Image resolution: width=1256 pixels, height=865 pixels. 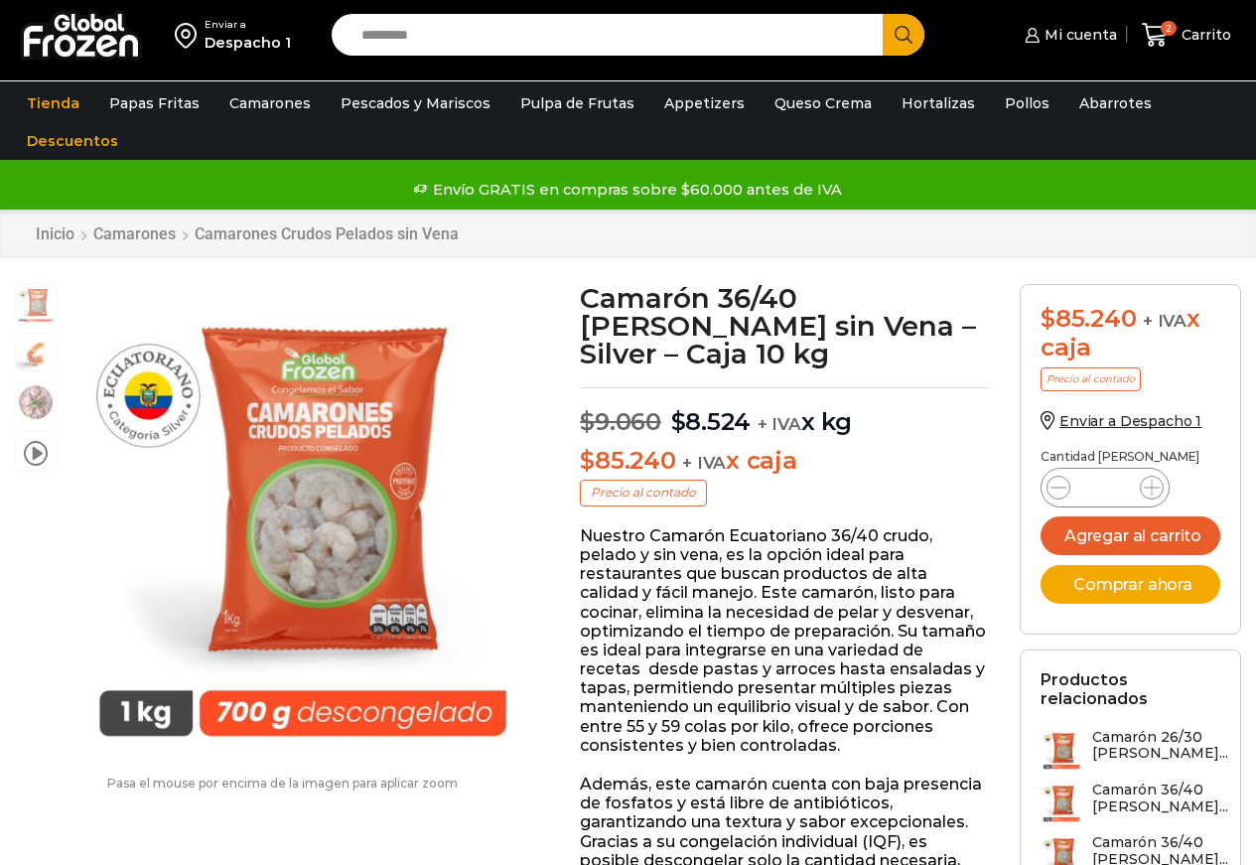 I want to click on span: camarones-2, so click(x=36, y=402).